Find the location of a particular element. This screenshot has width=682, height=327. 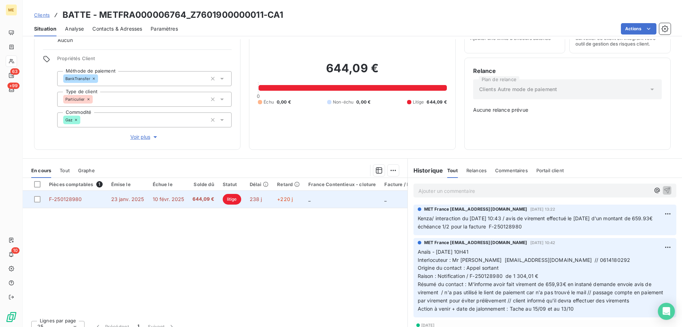

span: Situation is located at coordinates (45, 29).